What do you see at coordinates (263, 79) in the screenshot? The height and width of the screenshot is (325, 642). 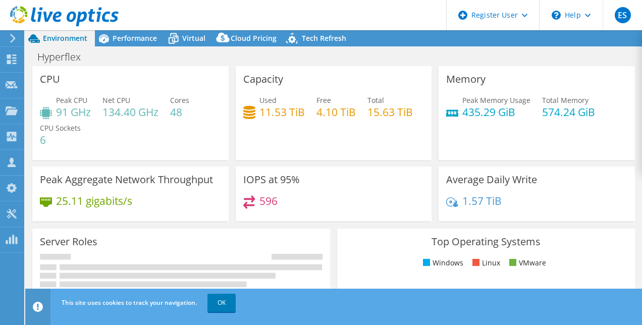 I see `h3: Capacity` at bounding box center [263, 79].